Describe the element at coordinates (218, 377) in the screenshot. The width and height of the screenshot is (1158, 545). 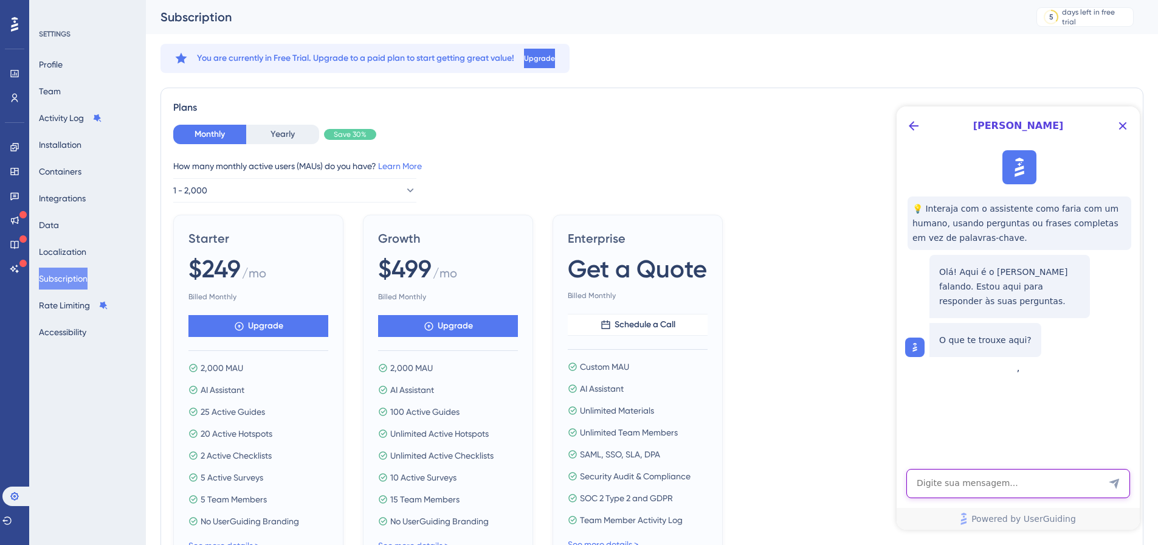
I see `div: Send Message` at that location.